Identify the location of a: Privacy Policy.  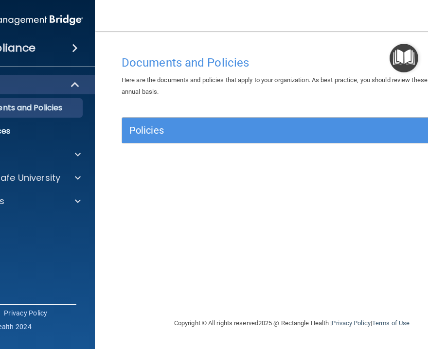
(26, 313).